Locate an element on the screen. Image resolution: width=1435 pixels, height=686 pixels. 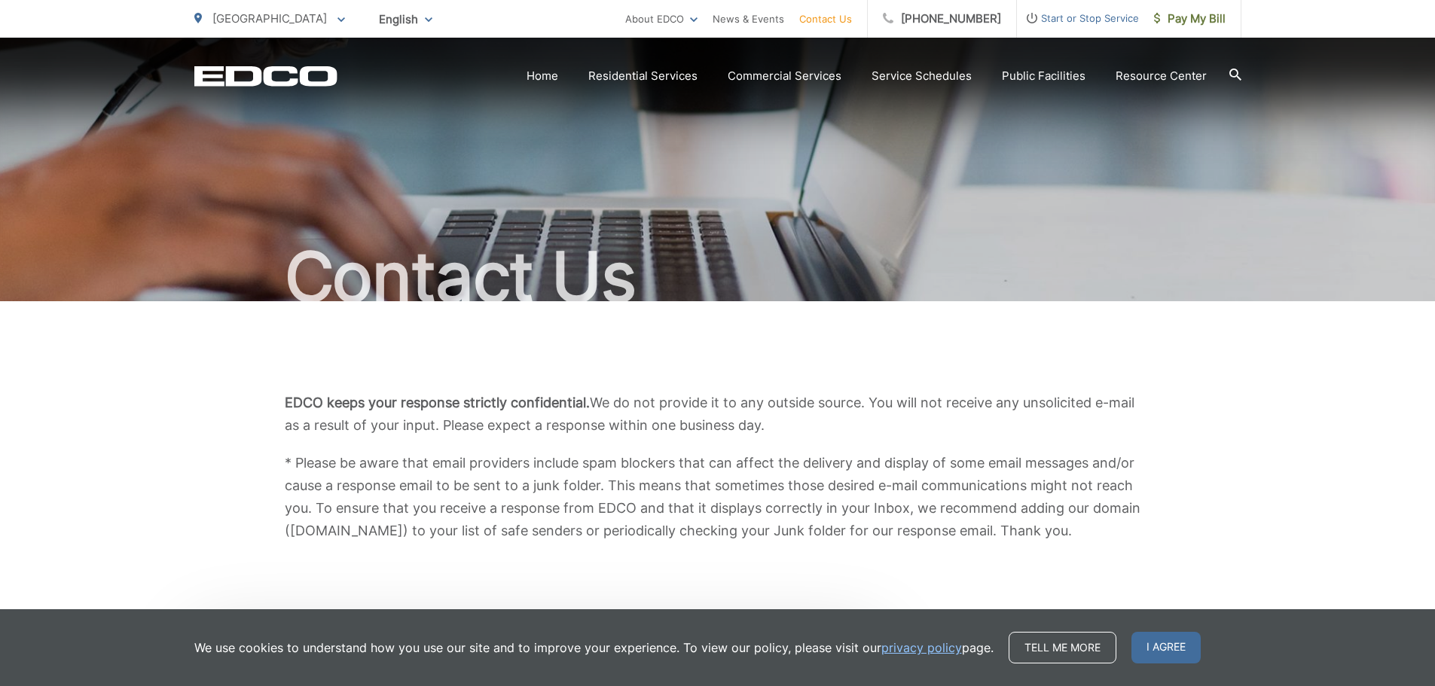
a: Public Facilities is located at coordinates (1043, 76).